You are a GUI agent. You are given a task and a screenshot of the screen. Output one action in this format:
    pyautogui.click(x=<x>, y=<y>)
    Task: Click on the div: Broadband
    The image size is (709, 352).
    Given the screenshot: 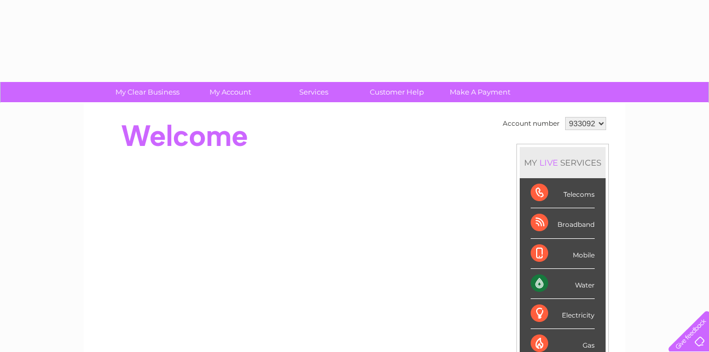 What is the action you would take?
    pyautogui.click(x=562, y=223)
    